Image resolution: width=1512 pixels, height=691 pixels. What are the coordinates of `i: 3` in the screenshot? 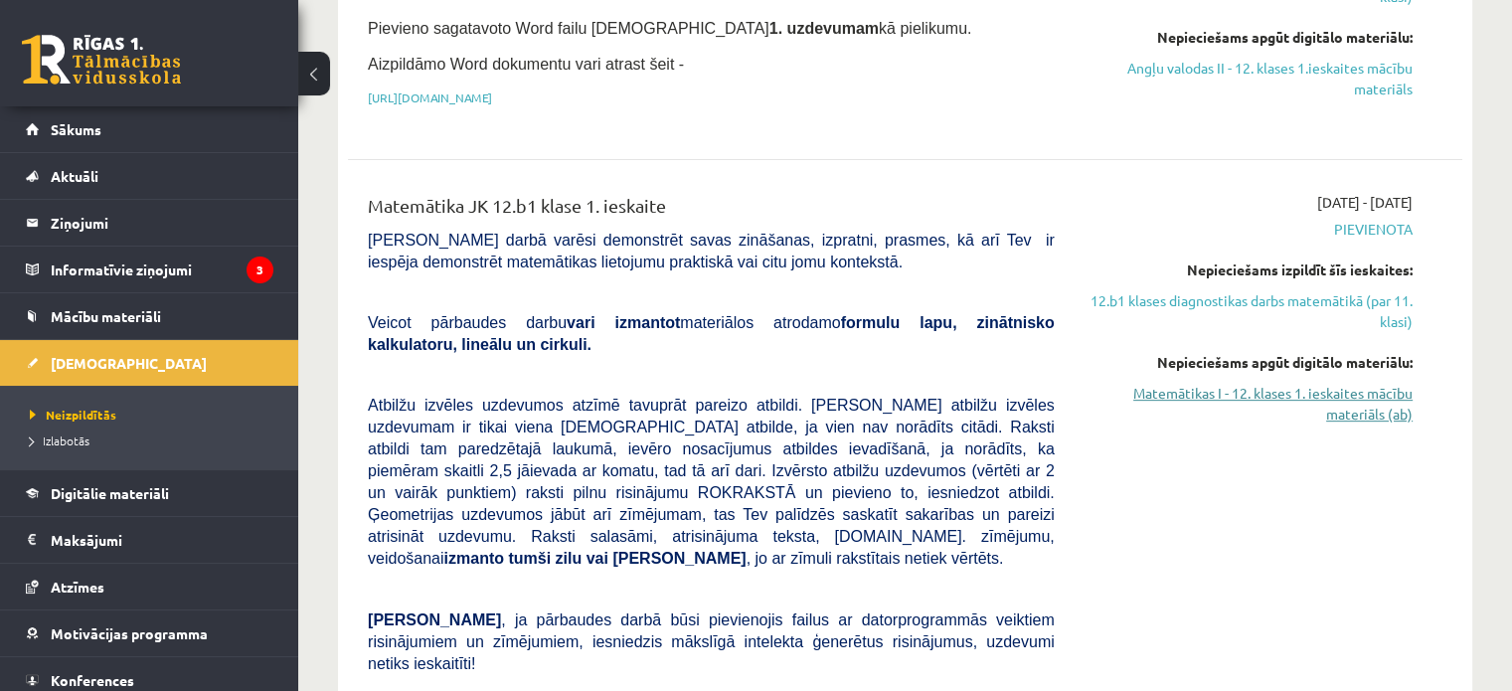 It's located at (260, 269).